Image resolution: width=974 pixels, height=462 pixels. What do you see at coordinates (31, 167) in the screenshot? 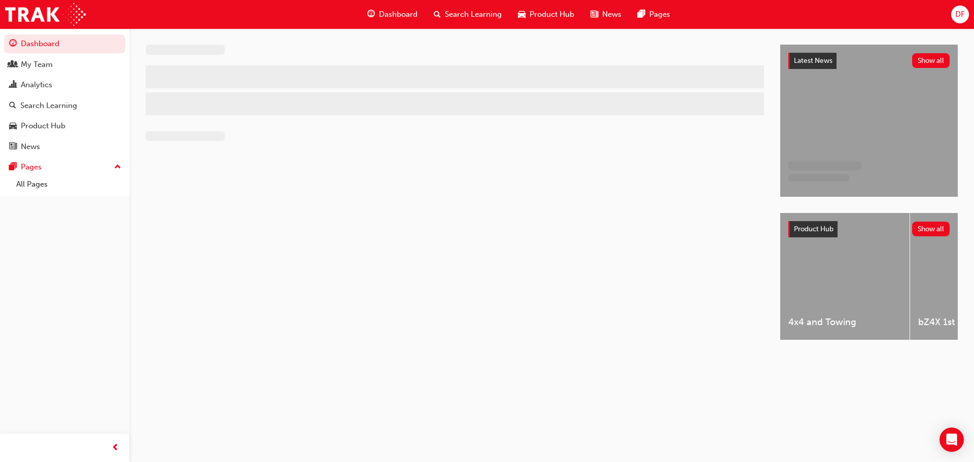
I see `div: Pages` at bounding box center [31, 167].